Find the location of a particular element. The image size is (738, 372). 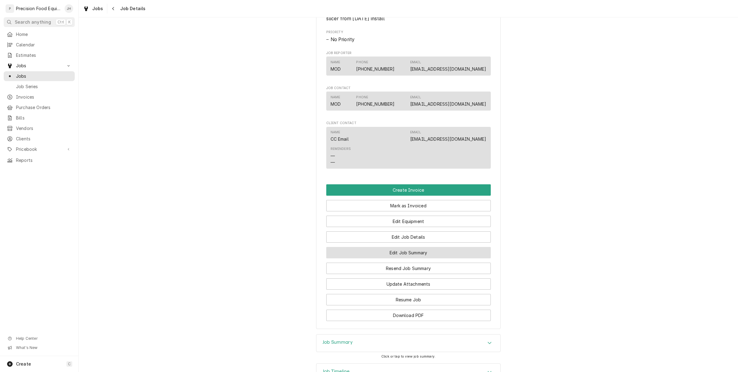

span: Create is located at coordinates (23, 364).